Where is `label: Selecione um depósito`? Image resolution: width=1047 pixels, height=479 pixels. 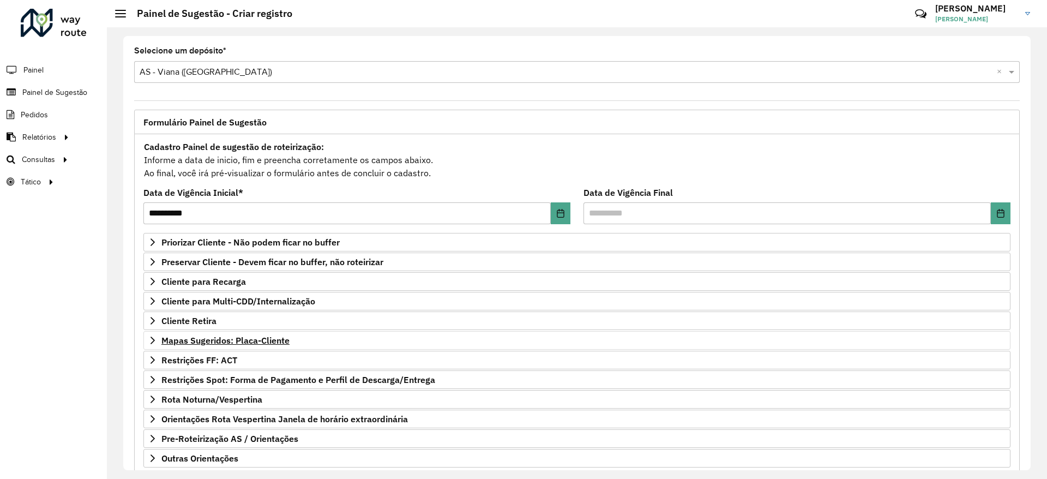 label: Selecione um depósito is located at coordinates (180, 51).